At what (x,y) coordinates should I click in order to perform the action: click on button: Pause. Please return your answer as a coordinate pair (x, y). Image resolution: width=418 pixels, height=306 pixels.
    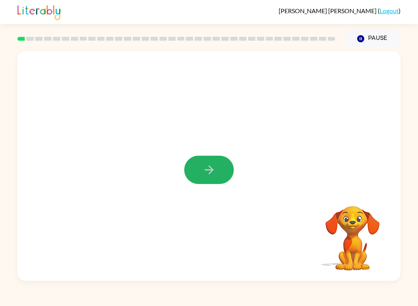
    Looking at the image, I should click on (373, 39).